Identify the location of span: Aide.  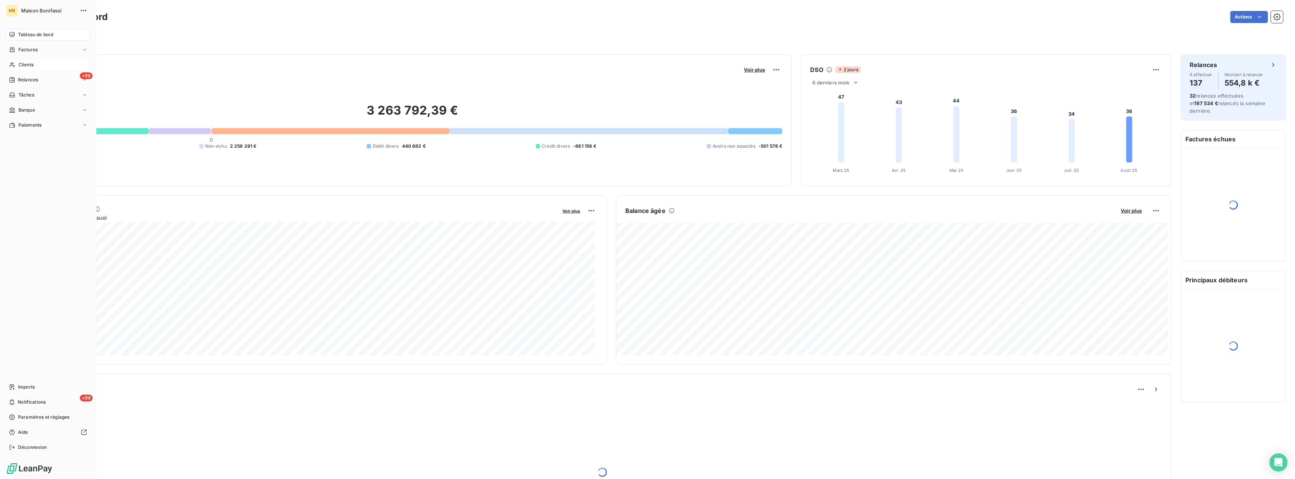
(23, 432).